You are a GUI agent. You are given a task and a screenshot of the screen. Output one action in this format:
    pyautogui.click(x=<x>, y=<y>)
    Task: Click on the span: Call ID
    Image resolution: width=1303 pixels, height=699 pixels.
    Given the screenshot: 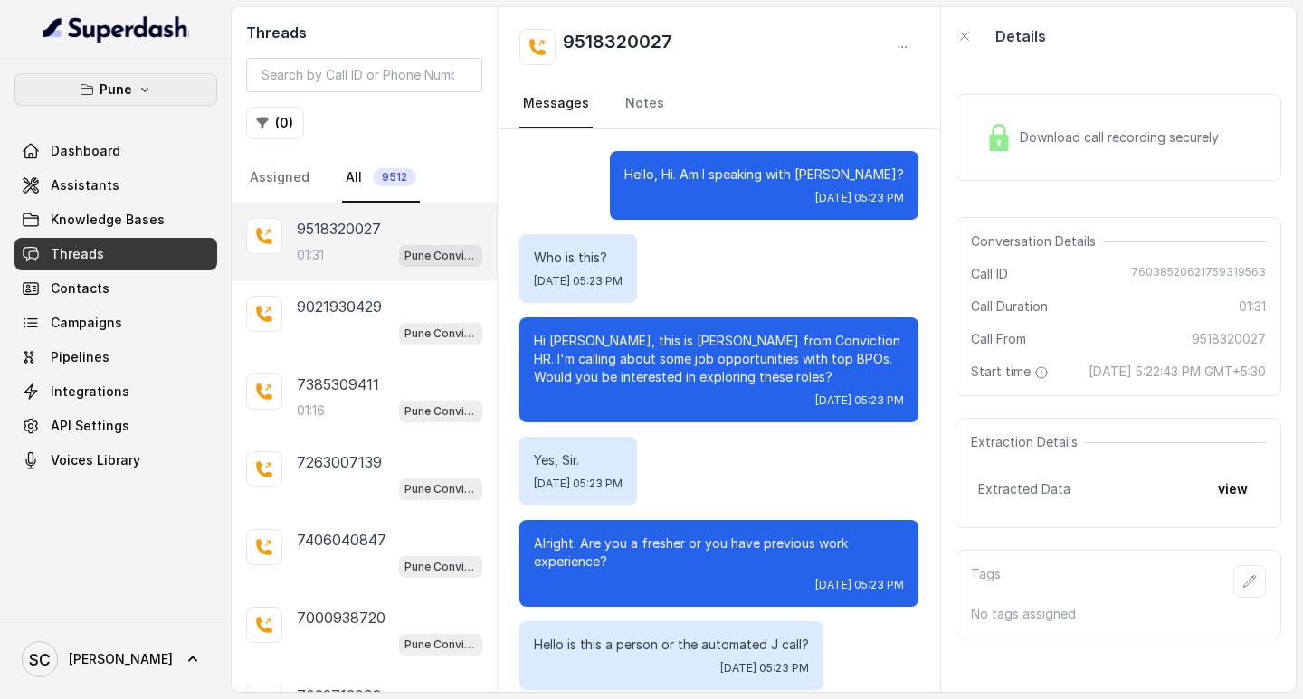 What is the action you would take?
    pyautogui.click(x=989, y=274)
    